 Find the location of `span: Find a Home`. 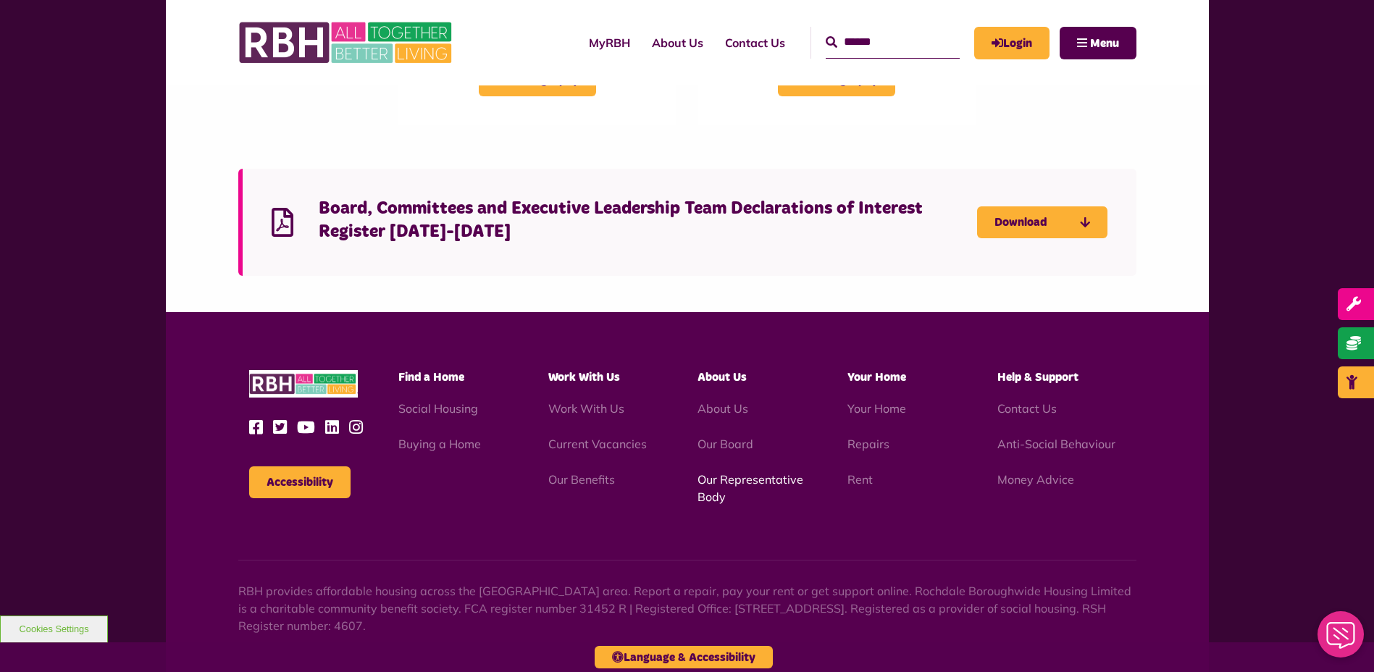

span: Find a Home is located at coordinates (431, 377).